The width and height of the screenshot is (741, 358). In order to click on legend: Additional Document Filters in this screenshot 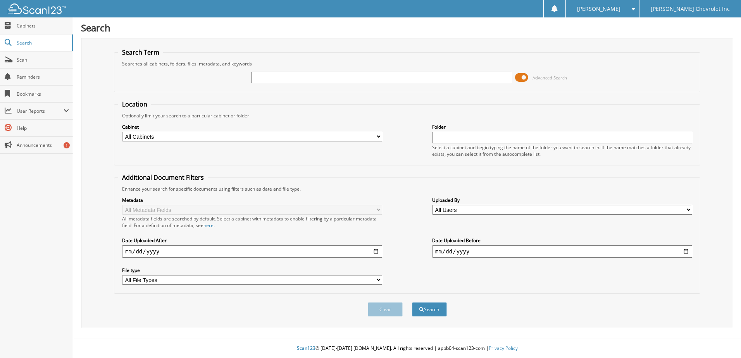, I will do `click(163, 177)`.